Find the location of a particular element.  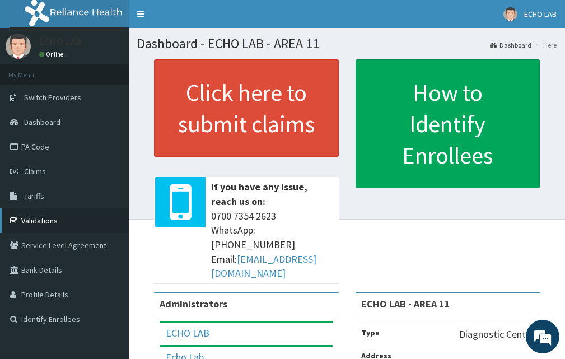

span: We're online! is located at coordinates (110, 165).